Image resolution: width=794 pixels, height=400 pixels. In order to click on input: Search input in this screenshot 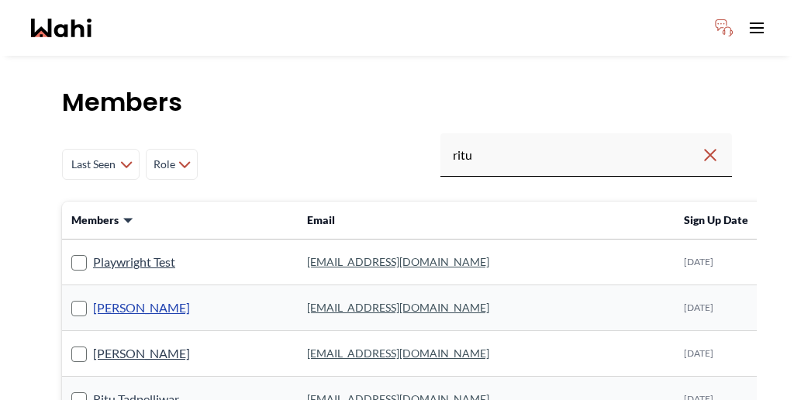, I will do `click(577, 155)`.